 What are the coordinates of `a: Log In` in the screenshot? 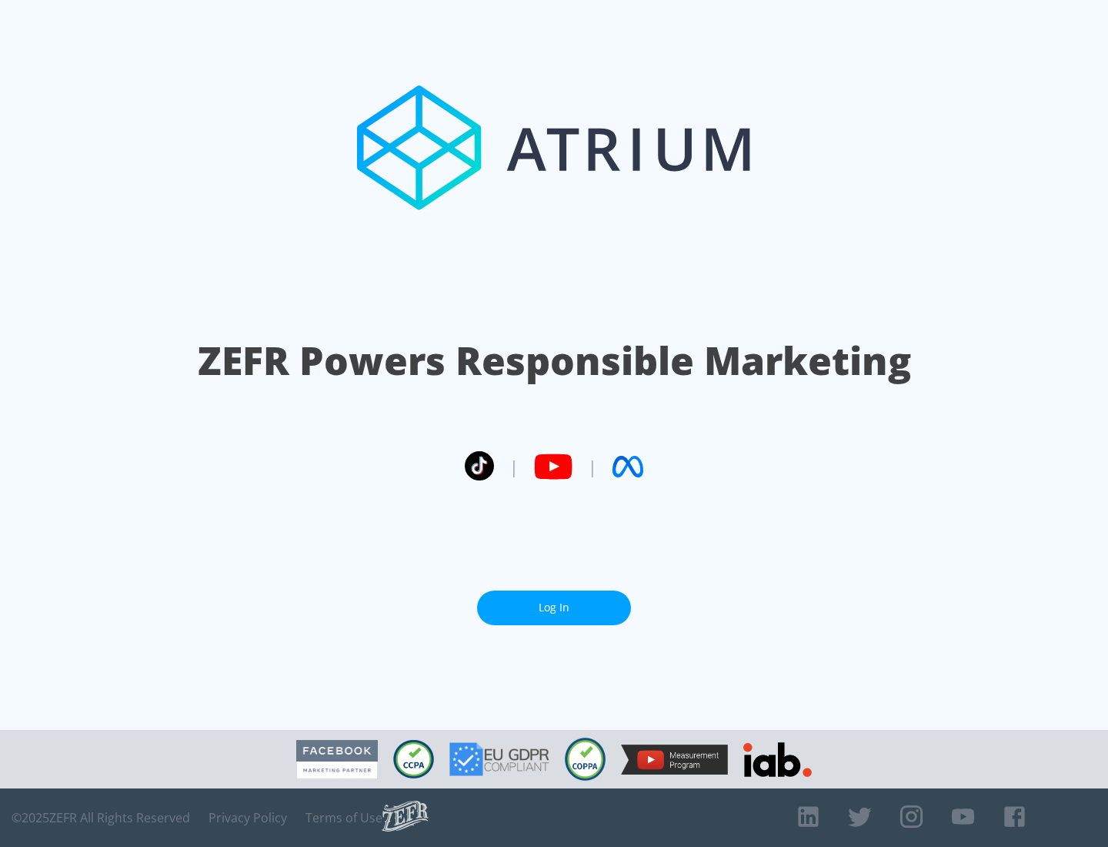 It's located at (554, 607).